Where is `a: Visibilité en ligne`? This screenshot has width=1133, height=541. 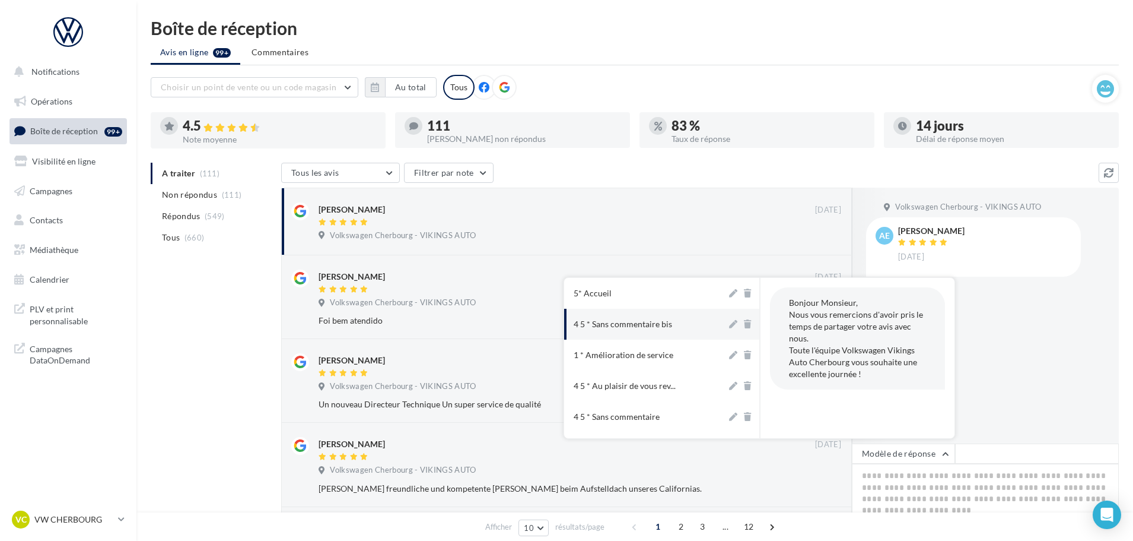 a: Visibilité en ligne is located at coordinates (68, 161).